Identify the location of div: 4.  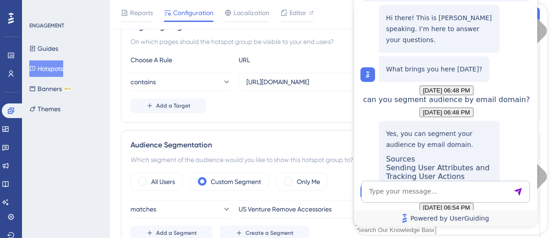
(65, 8).